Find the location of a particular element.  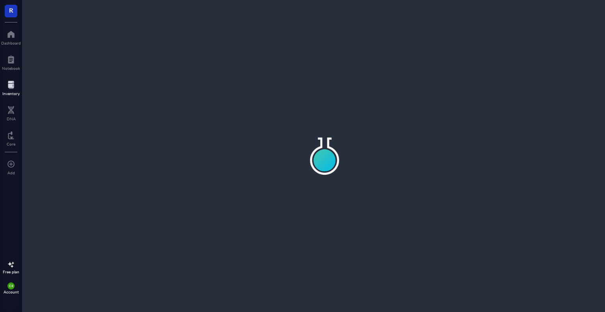

div: Add is located at coordinates (11, 173).